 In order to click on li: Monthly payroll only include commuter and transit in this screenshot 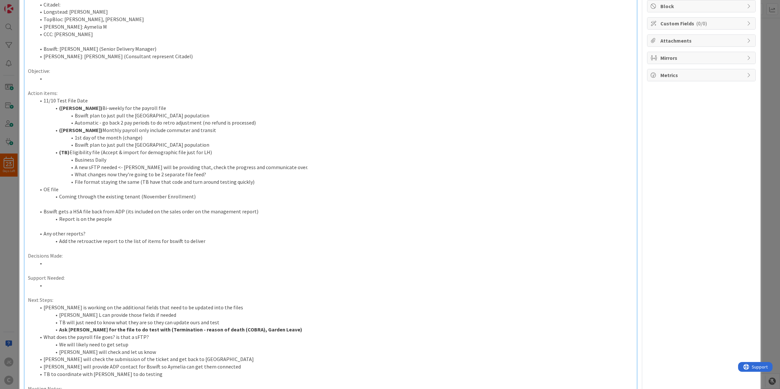, I will do `click(335, 130)`.